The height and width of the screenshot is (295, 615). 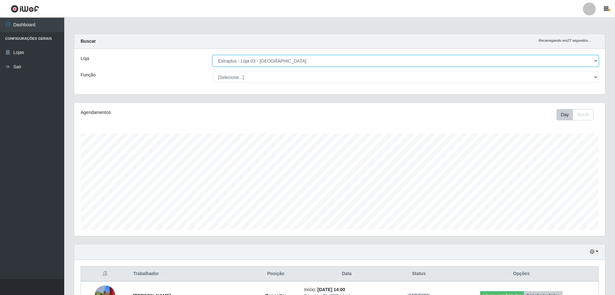 I want to click on th: Trabalhador, so click(x=191, y=274).